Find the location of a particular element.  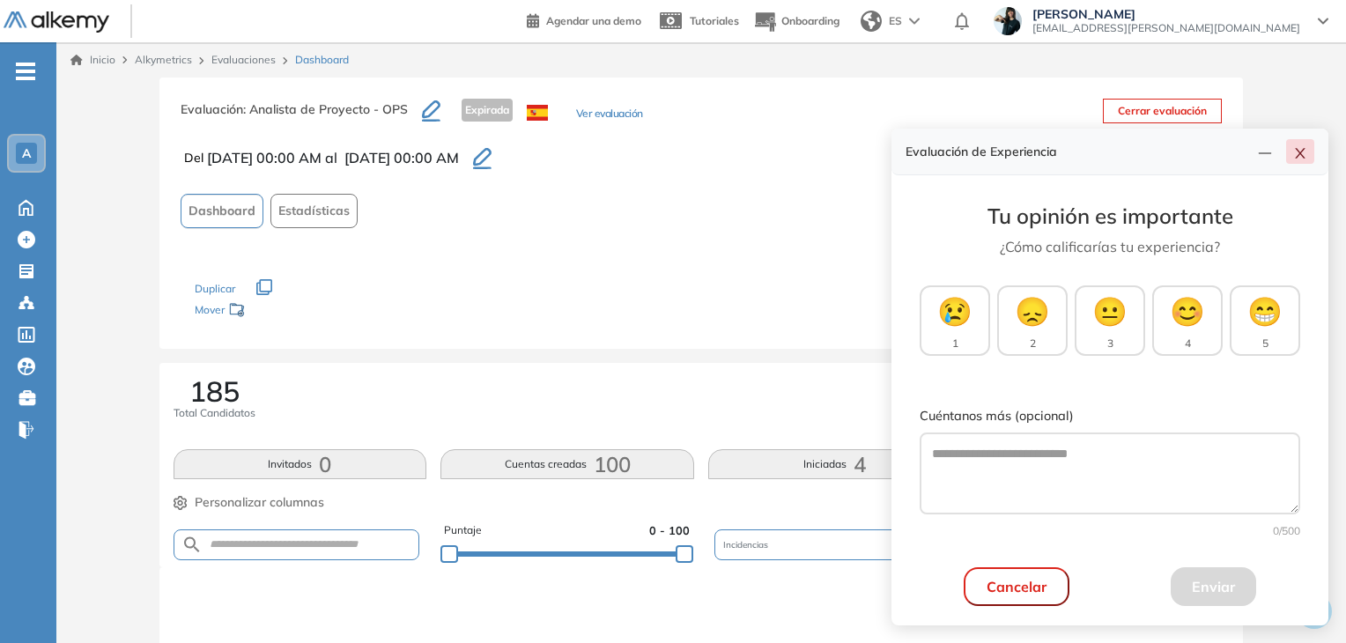

h3: Evaluación is located at coordinates (301, 117).